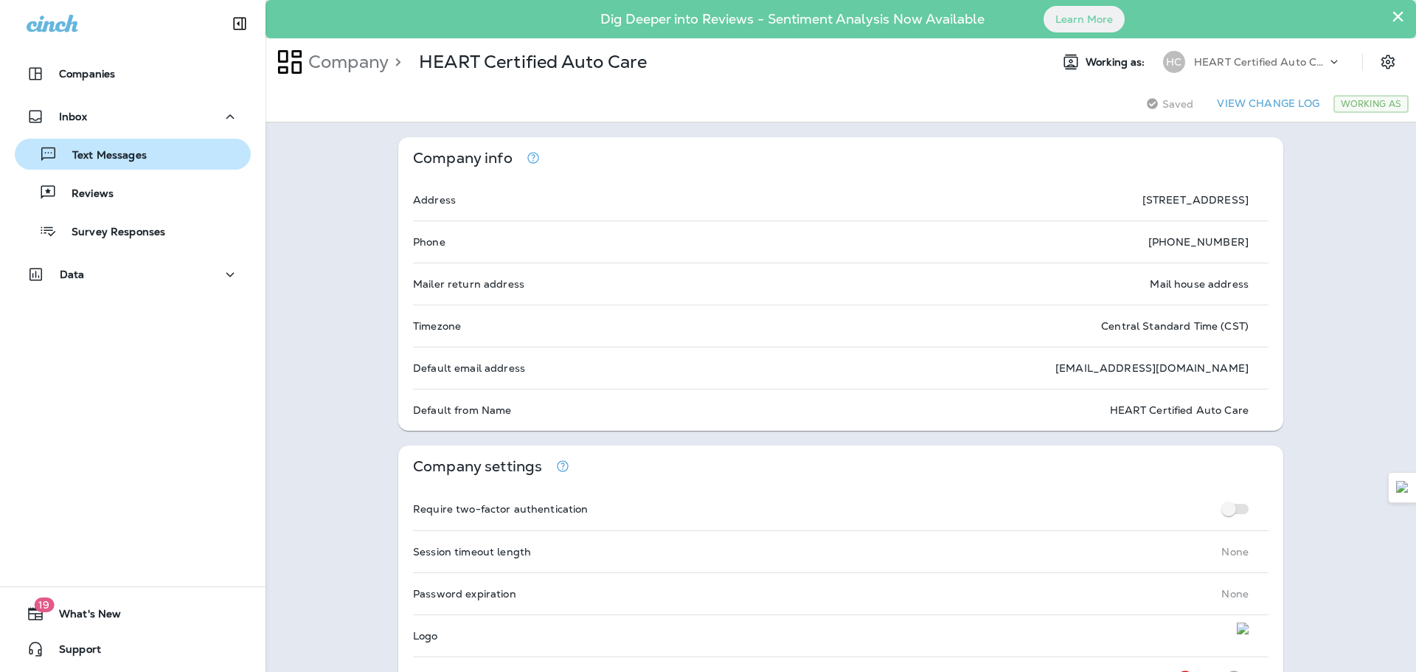  I want to click on p: Mail house address, so click(1199, 284).